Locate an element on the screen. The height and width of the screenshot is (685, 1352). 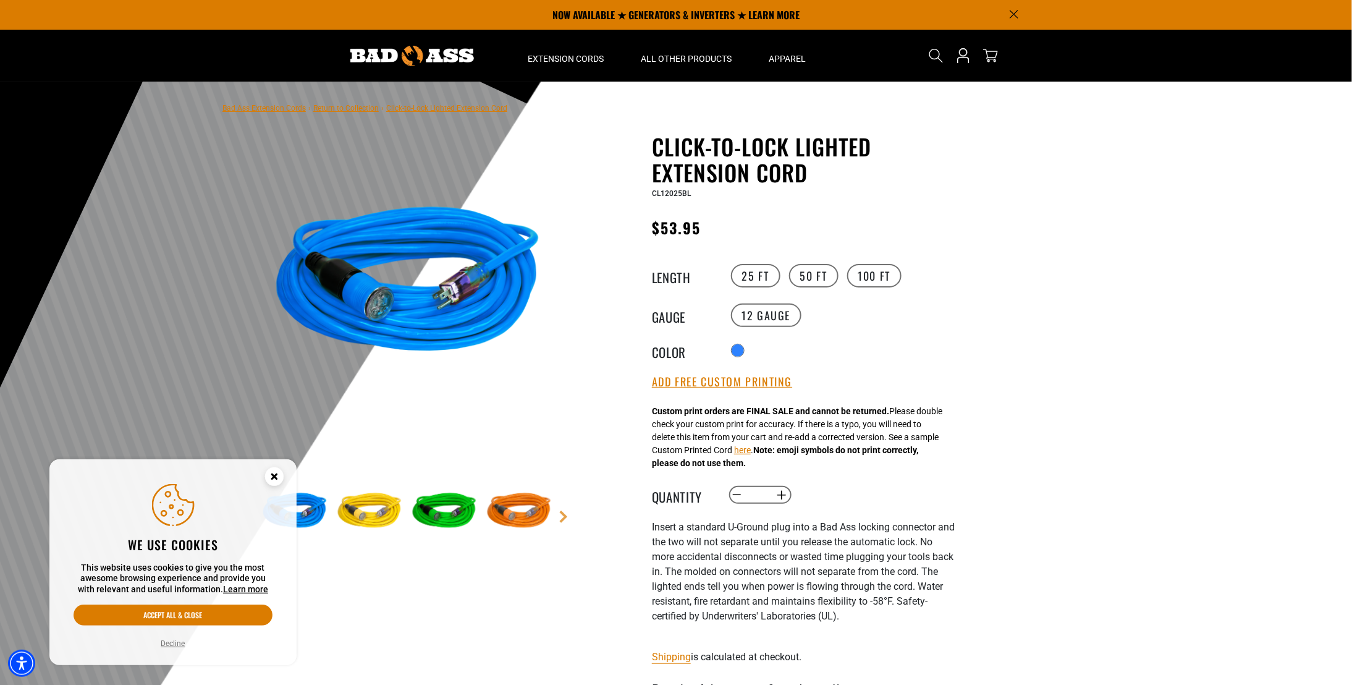
h1: Click-to-Lock Lighted Extension Cord is located at coordinates (804, 159).